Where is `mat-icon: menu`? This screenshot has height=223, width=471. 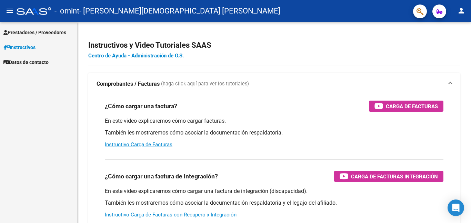
mat-icon: menu is located at coordinates (10, 11).